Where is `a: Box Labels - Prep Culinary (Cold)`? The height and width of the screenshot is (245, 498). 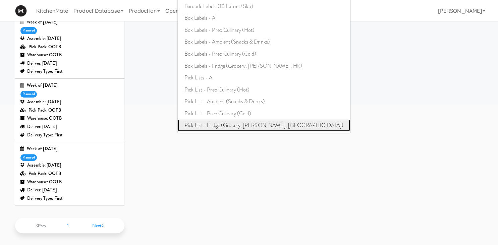 a: Box Labels - Prep Culinary (Cold) is located at coordinates (264, 54).